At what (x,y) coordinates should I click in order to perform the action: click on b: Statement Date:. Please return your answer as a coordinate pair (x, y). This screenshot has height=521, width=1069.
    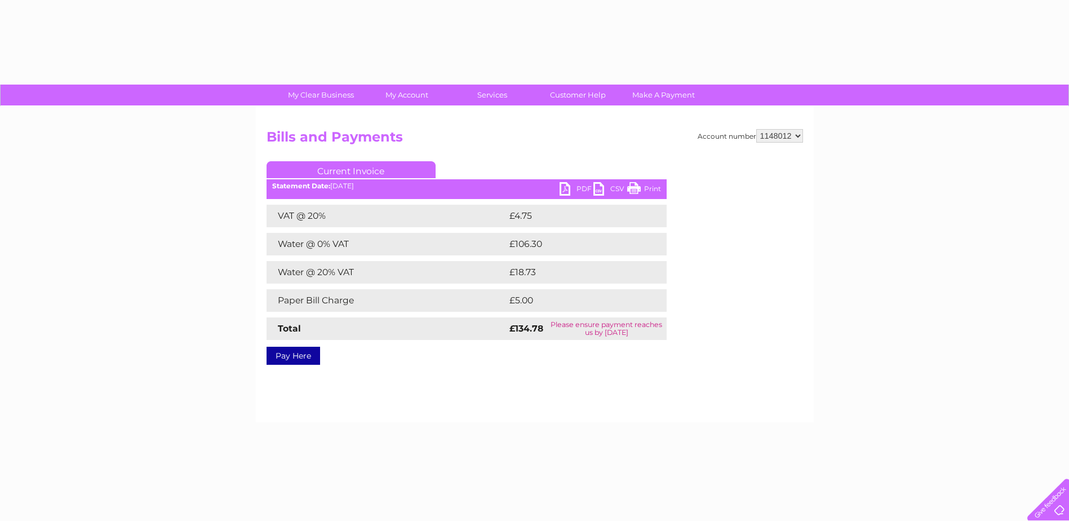
    Looking at the image, I should click on (301, 185).